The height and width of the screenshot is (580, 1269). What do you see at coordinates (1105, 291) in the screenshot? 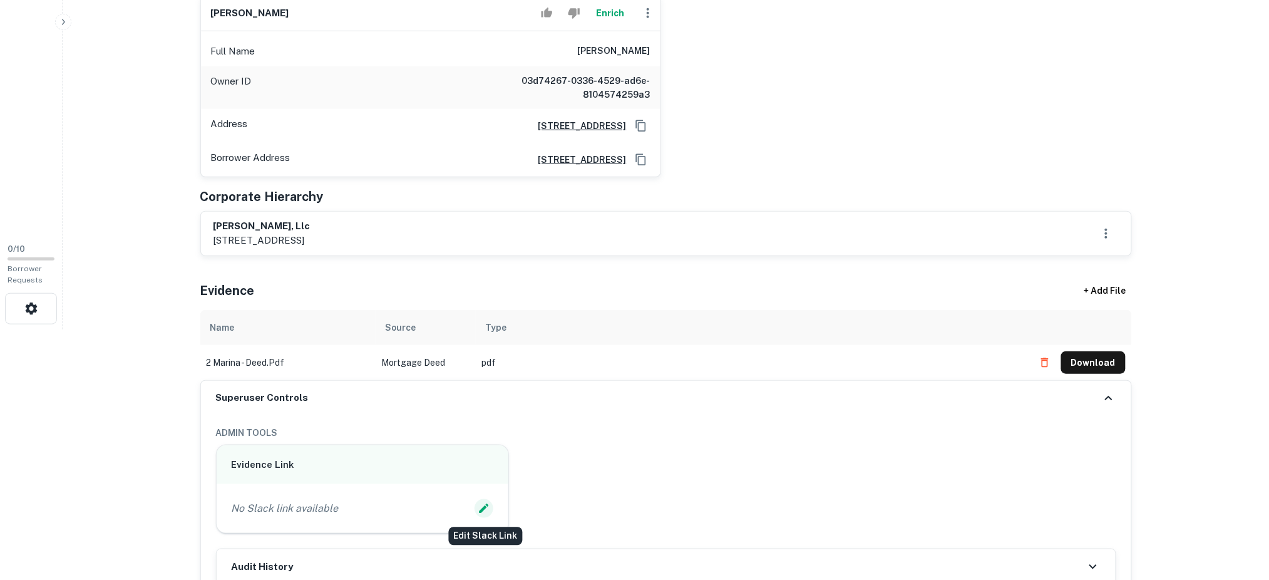
I see `div: + Add File` at bounding box center [1105, 291].